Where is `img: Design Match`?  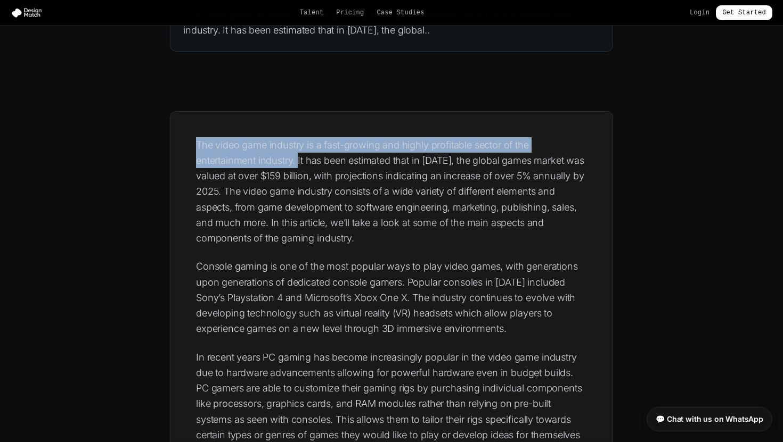 img: Design Match is located at coordinates (29, 13).